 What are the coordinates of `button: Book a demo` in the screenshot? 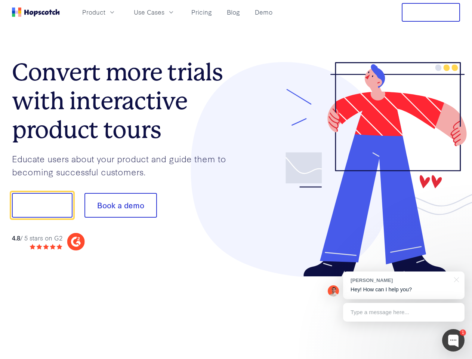 It's located at (121, 205).